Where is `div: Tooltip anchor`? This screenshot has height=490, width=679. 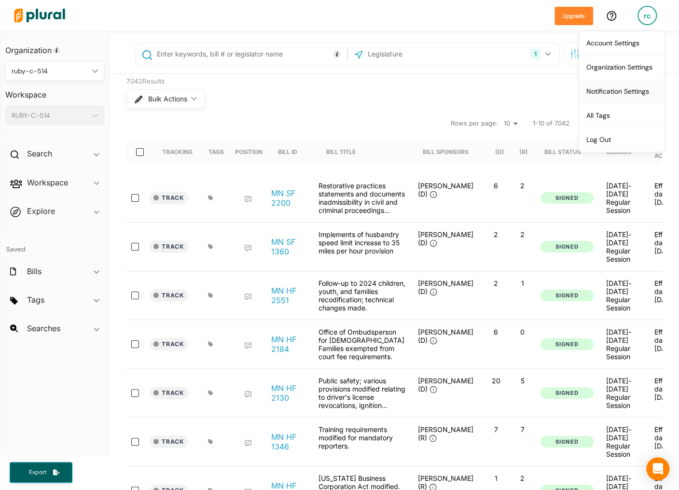 div: Tooltip anchor is located at coordinates (57, 50).